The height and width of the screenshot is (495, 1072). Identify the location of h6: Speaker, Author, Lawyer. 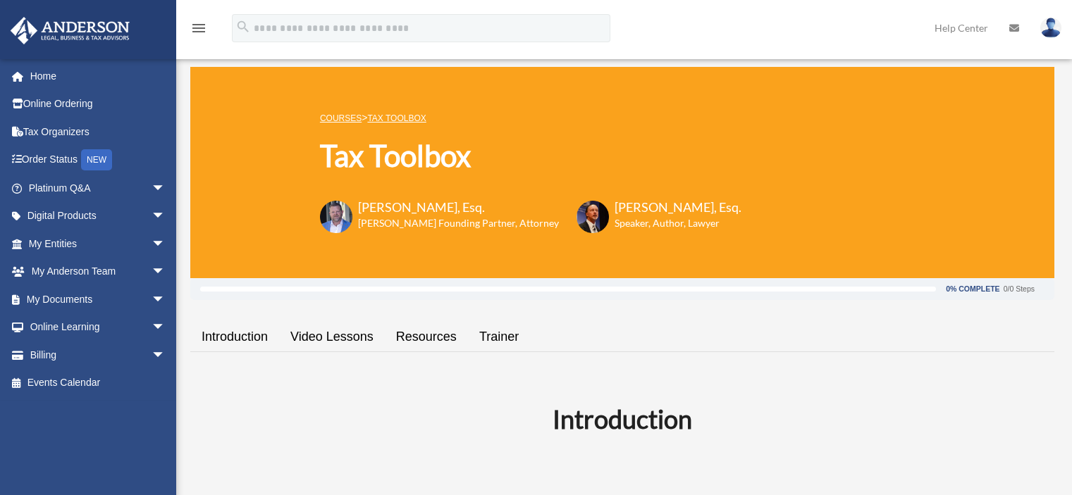
(669, 223).